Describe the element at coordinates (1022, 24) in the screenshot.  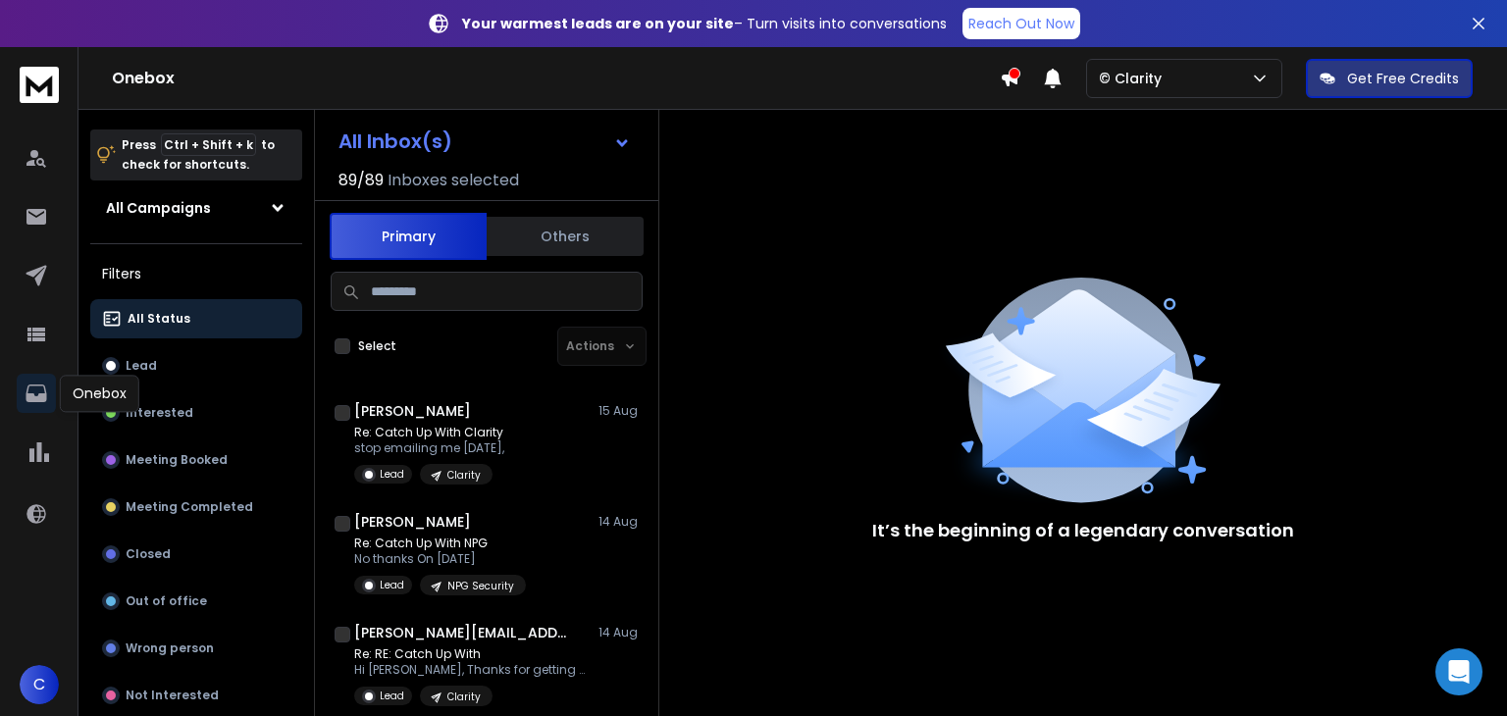
I see `a: Reach Out Now` at that location.